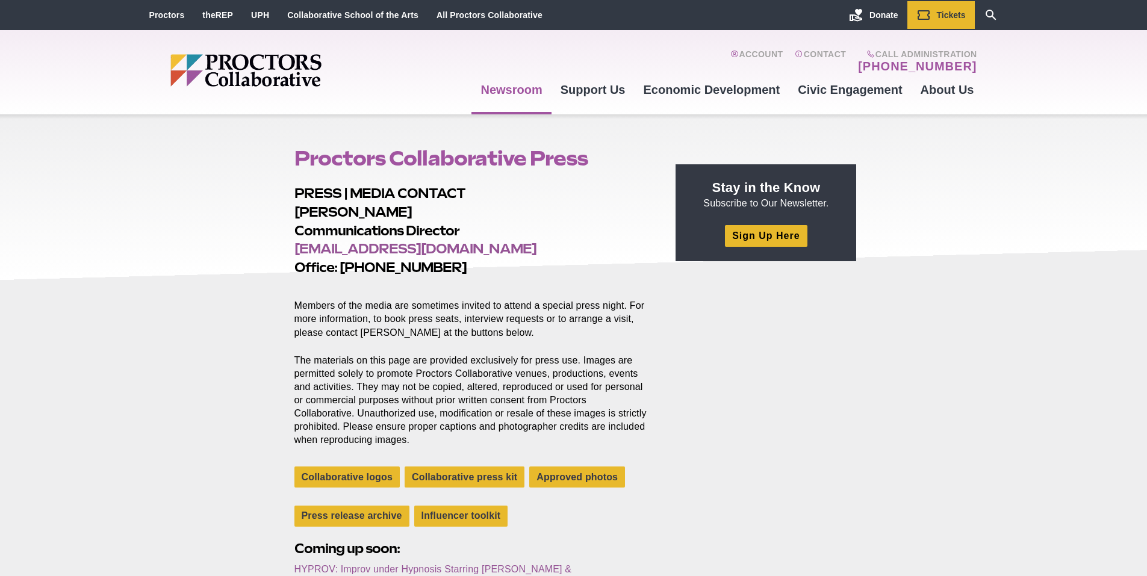 The image size is (1147, 576). What do you see at coordinates (217, 15) in the screenshot?
I see `a: theREP` at bounding box center [217, 15].